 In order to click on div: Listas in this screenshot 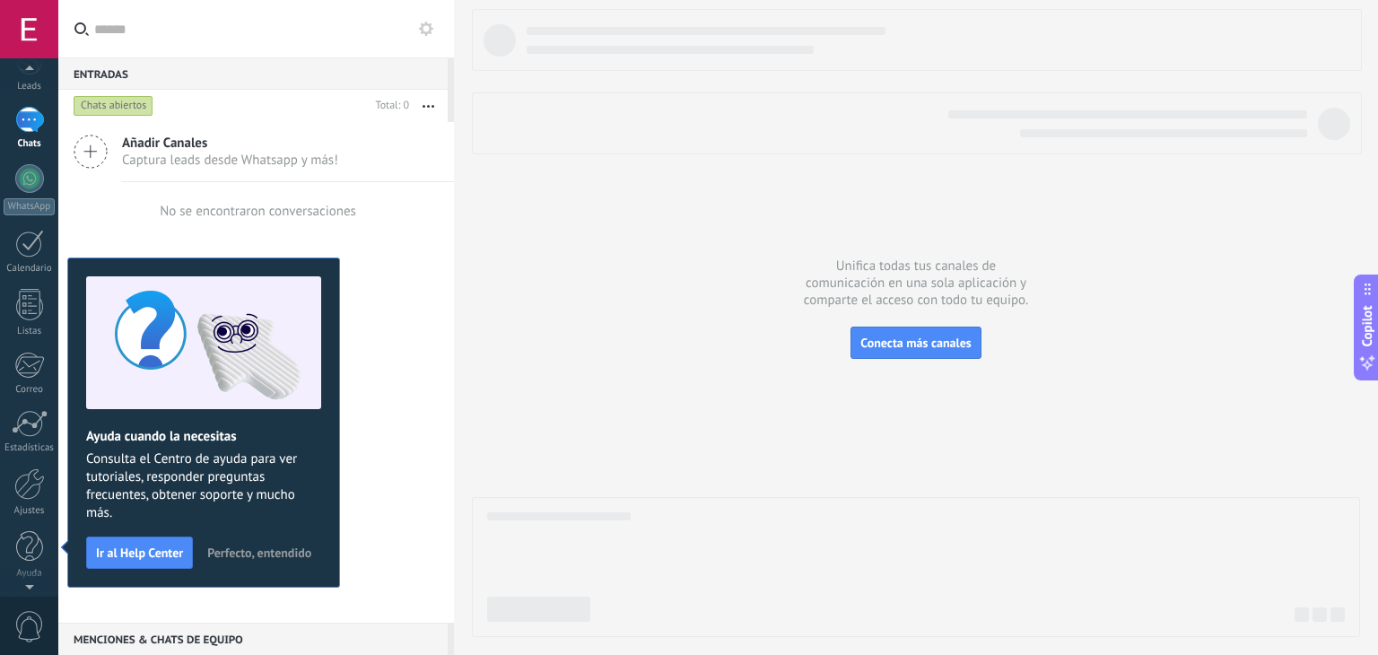, I will do `click(30, 331)`.